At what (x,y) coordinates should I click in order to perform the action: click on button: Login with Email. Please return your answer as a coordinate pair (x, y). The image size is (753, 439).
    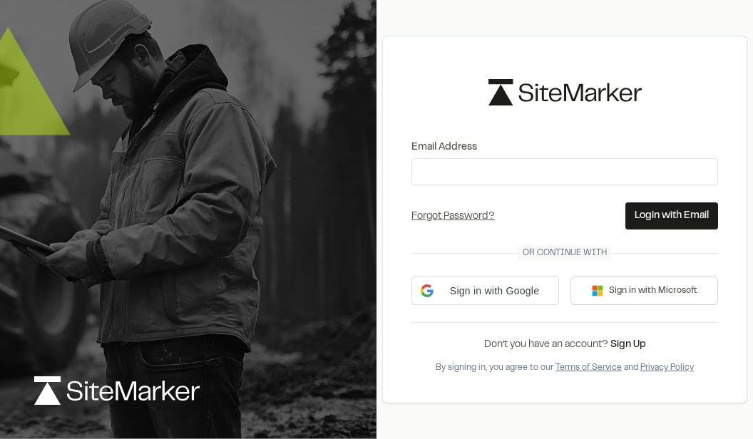
    Looking at the image, I should click on (672, 216).